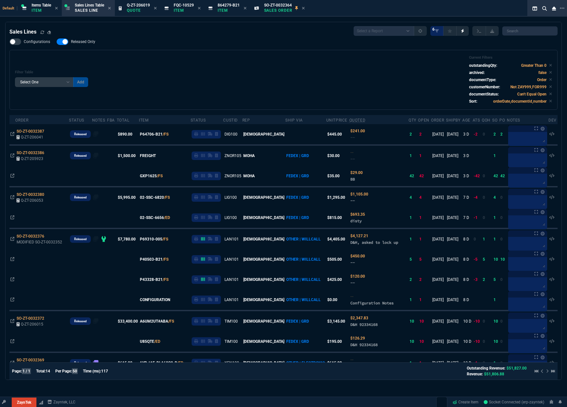  What do you see at coordinates (123, 120) in the screenshot?
I see `div: Total` at bounding box center [123, 120].